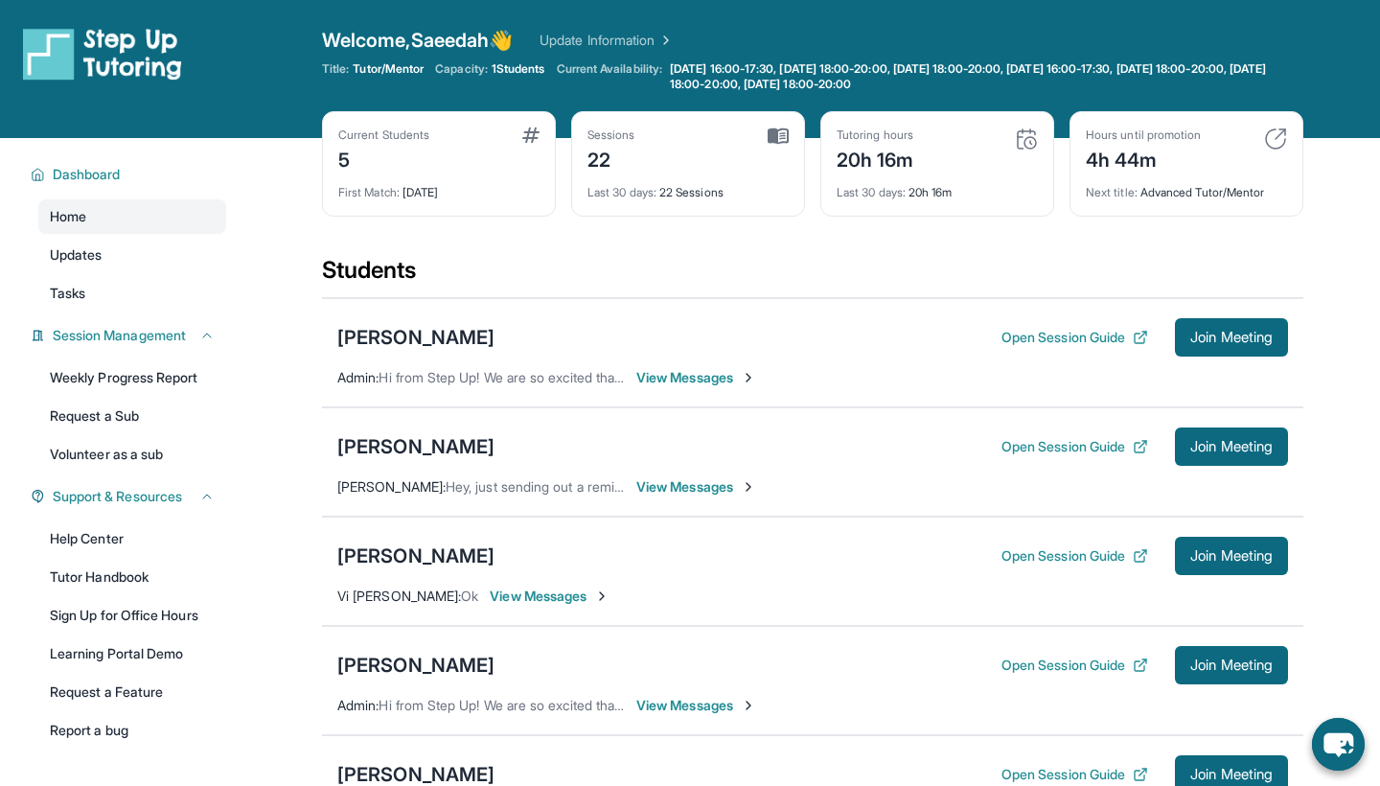 The image size is (1380, 786). Describe the element at coordinates (335, 69) in the screenshot. I see `span: Title:` at that location.